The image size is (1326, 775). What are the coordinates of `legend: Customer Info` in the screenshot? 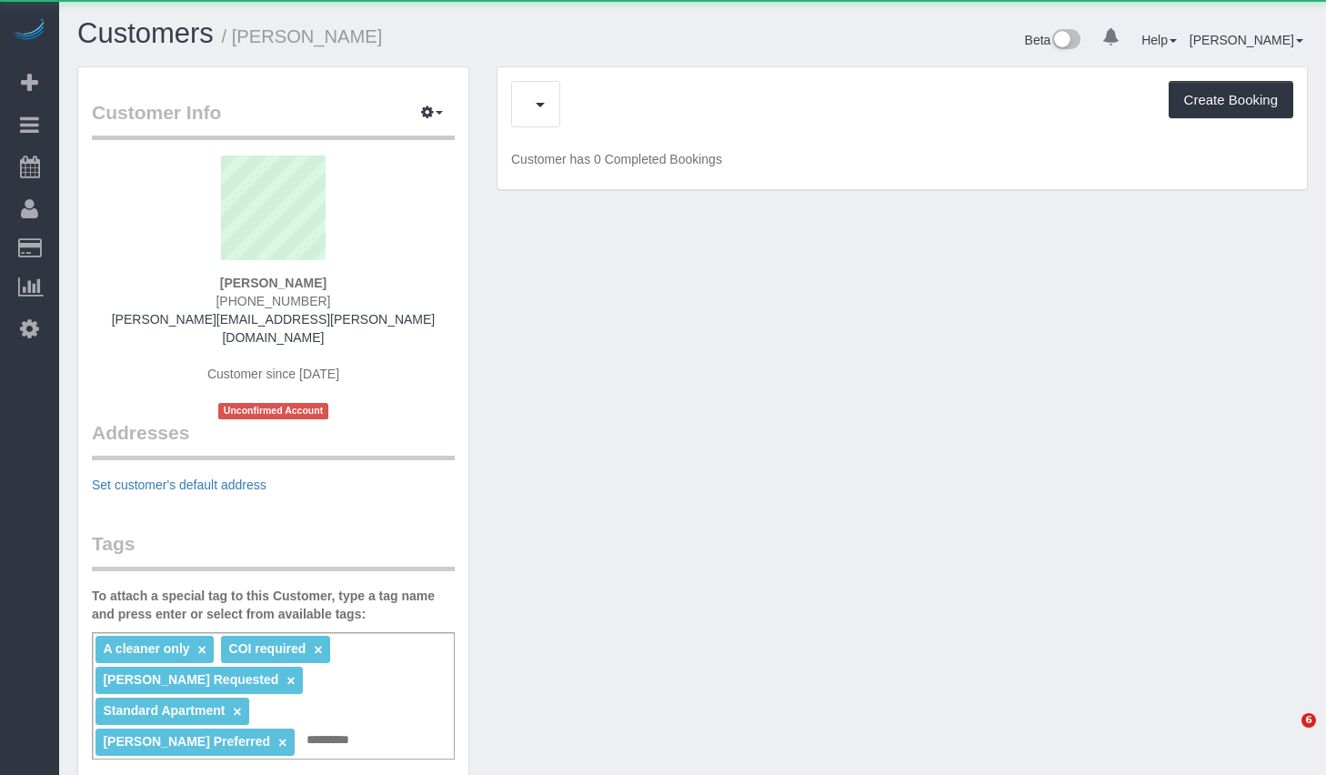 It's located at (273, 119).